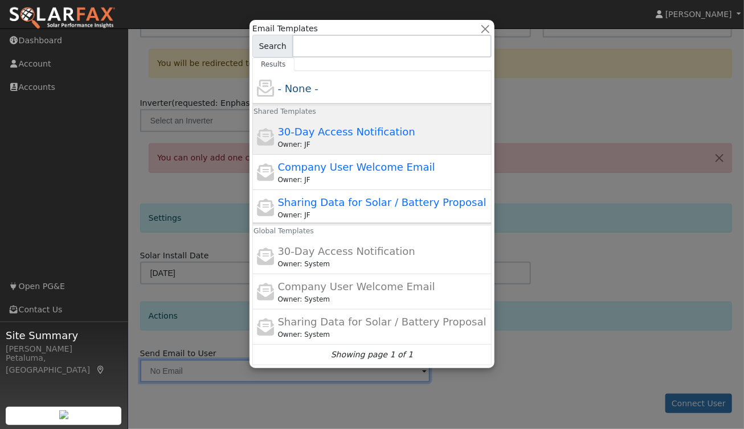 The height and width of the screenshot is (429, 744). Describe the element at coordinates (101, 370) in the screenshot. I see `a: Map` at that location.